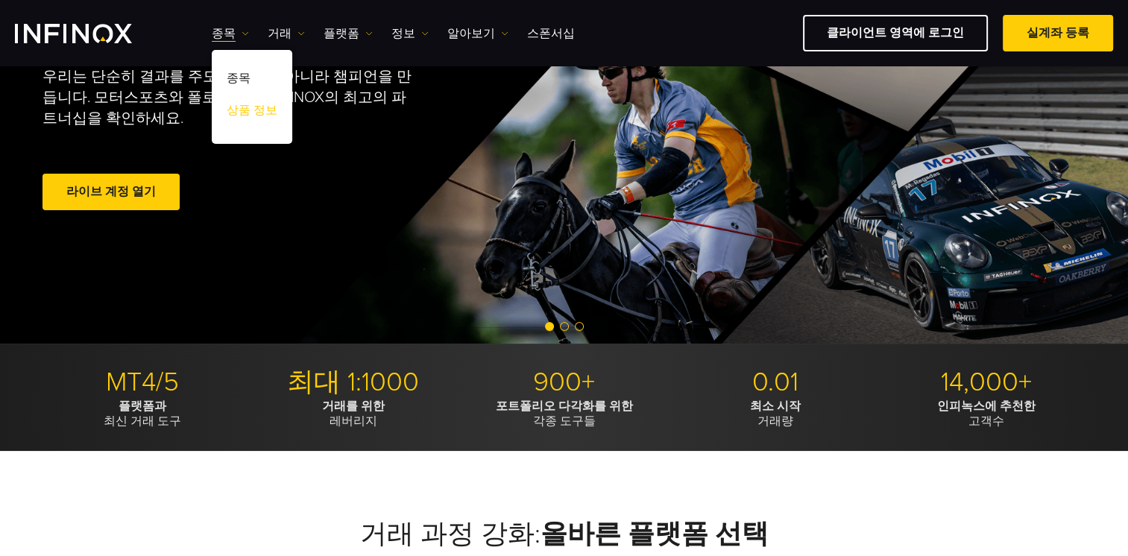 The height and width of the screenshot is (556, 1128). I want to click on a: 클라이언트 영역에 로그인, so click(895, 33).